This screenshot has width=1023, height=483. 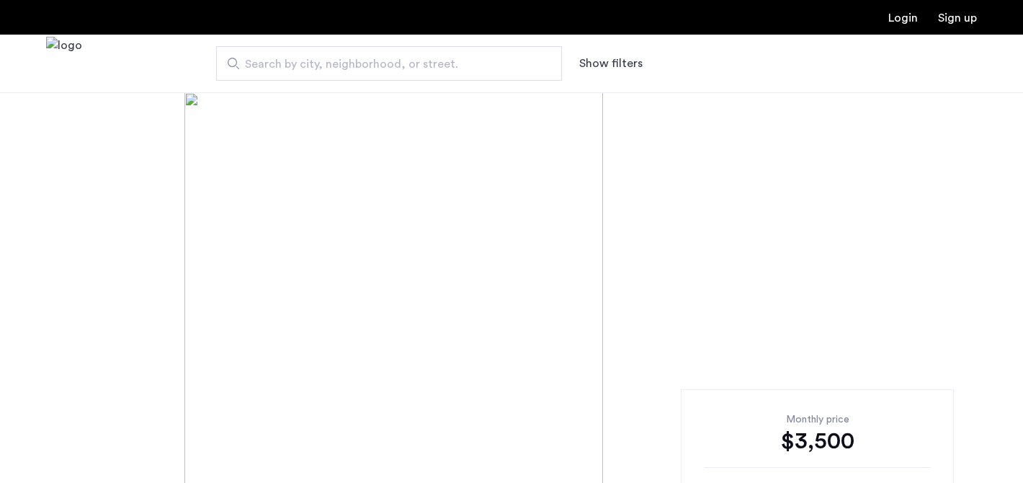 What do you see at coordinates (903, 18) in the screenshot?
I see `a: Login` at bounding box center [903, 18].